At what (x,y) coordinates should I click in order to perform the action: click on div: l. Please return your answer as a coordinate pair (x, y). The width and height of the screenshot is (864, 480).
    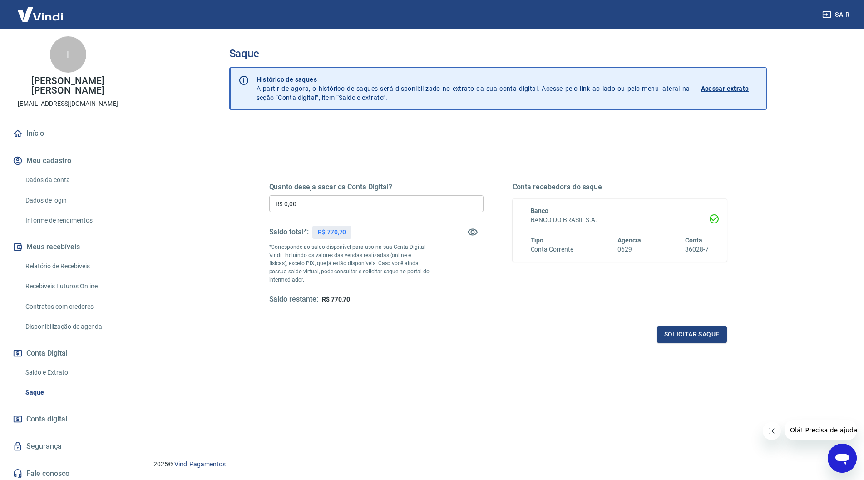
    Looking at the image, I should click on (68, 54).